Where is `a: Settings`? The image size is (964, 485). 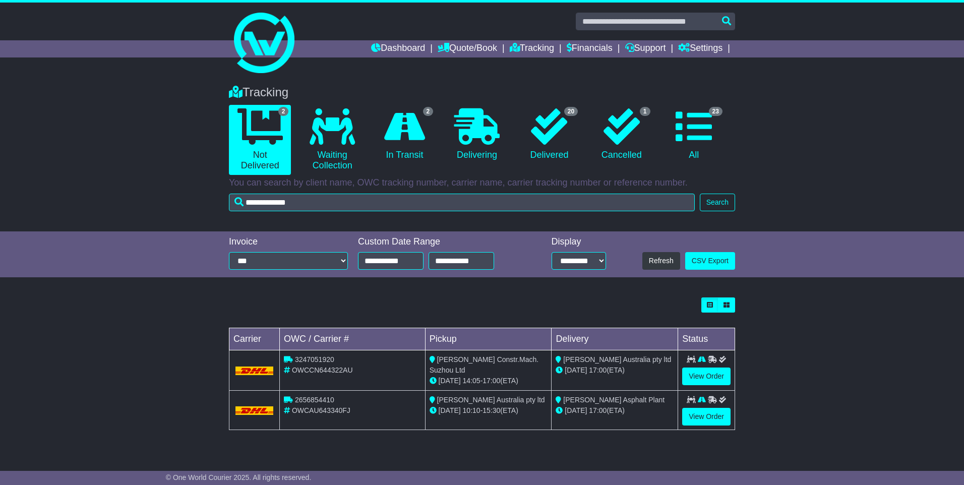 a: Settings is located at coordinates (700, 49).